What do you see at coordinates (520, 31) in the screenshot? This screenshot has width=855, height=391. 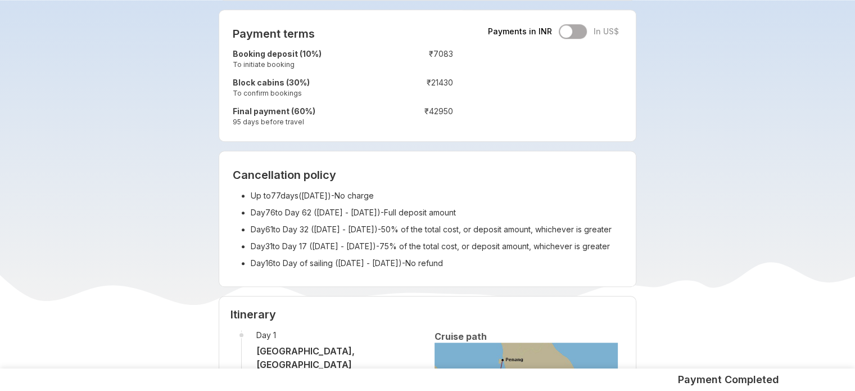 I see `span: Payments in INR` at bounding box center [520, 31].